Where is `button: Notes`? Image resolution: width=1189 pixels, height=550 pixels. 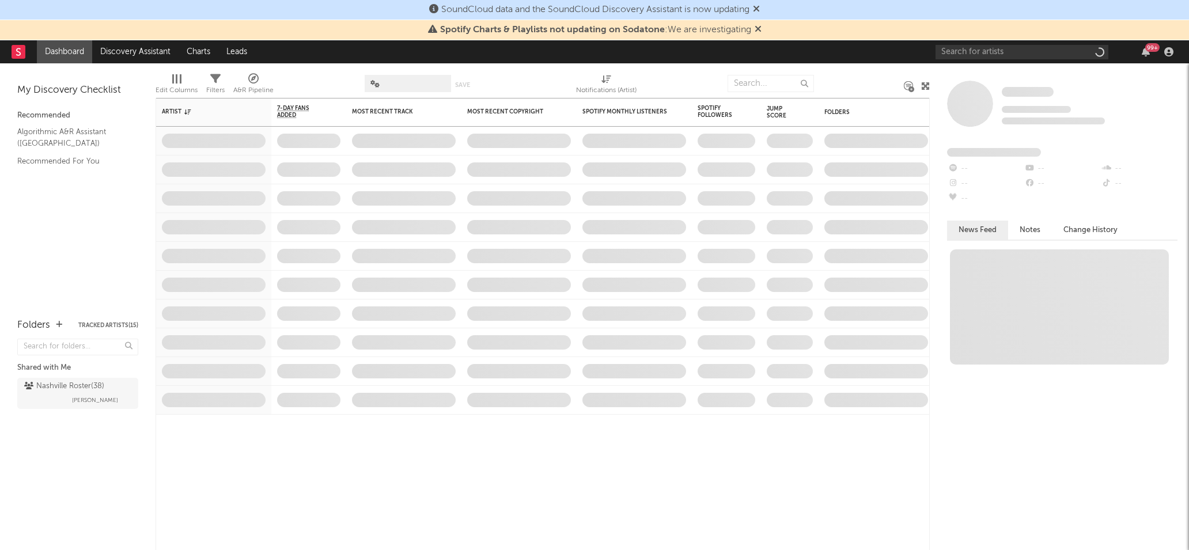
button: Notes is located at coordinates (1030, 230).